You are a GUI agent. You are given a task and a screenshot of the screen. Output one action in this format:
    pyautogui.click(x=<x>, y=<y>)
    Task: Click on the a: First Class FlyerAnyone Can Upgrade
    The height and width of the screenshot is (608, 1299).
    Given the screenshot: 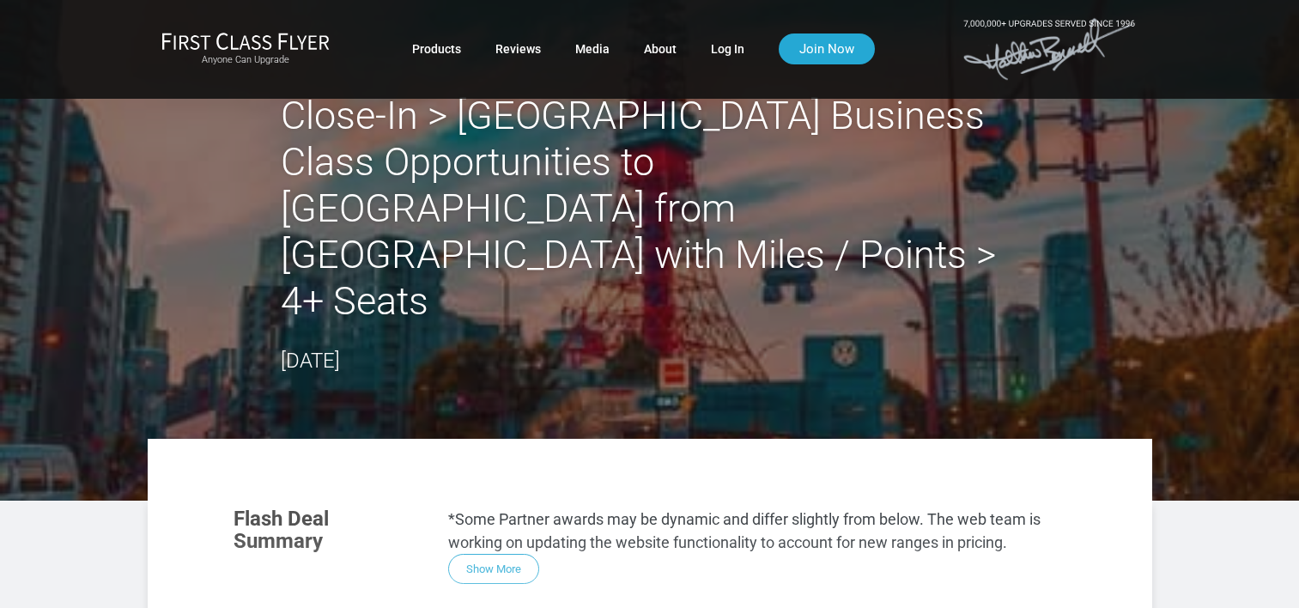 What is the action you would take?
    pyautogui.click(x=246, y=49)
    